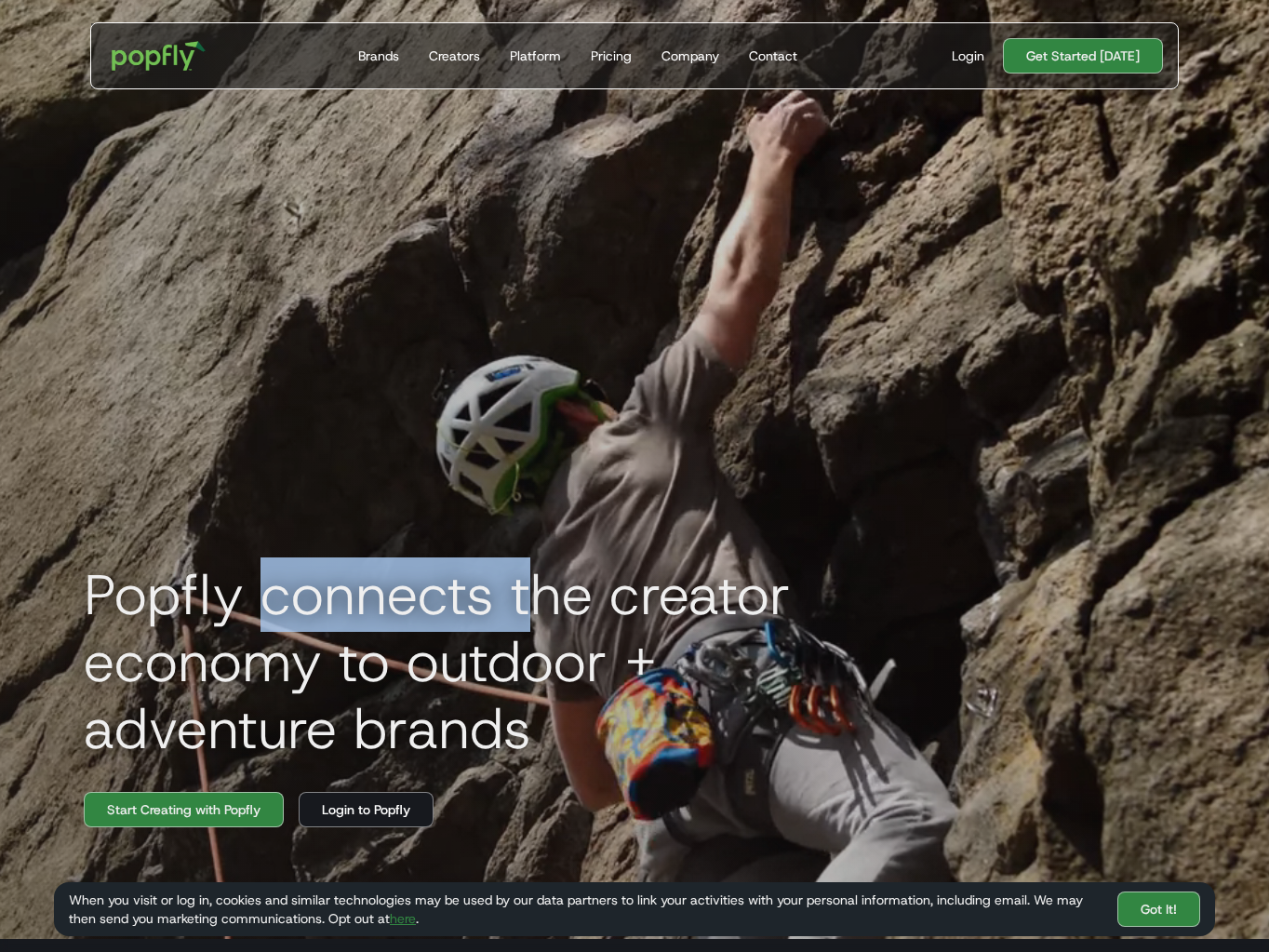 The image size is (1269, 952). I want to click on div: Platform, so click(535, 56).